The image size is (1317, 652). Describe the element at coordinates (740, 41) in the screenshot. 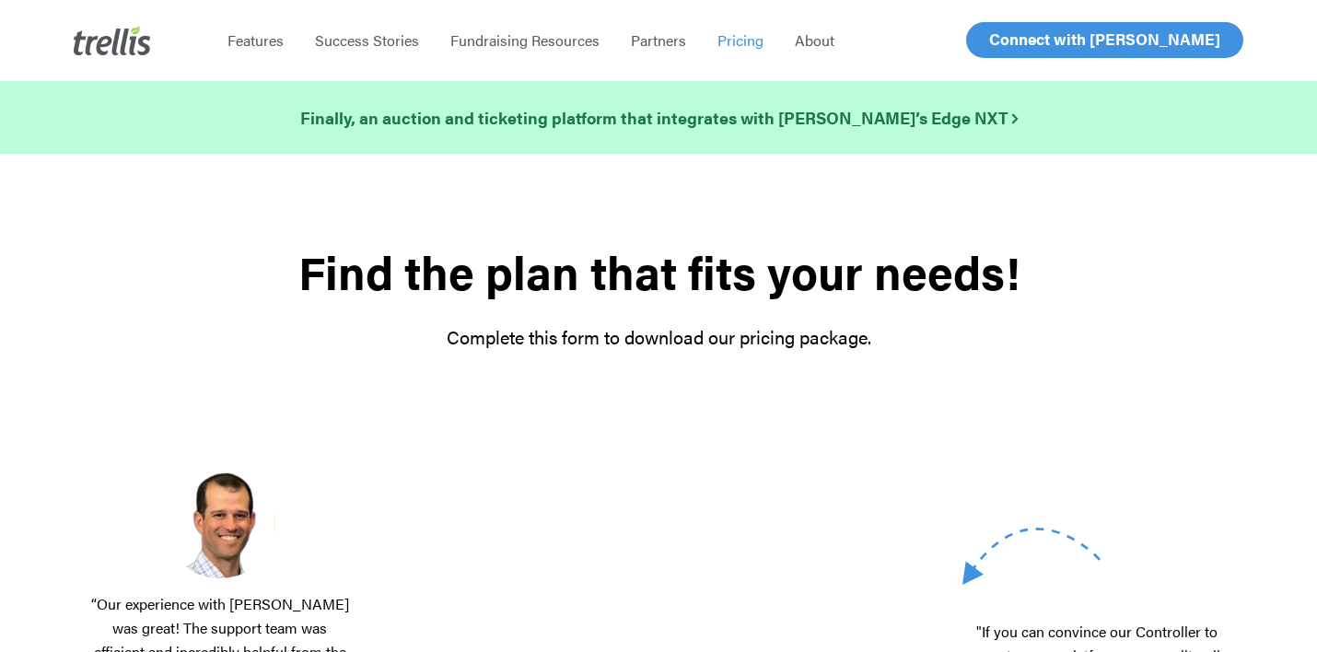

I see `a: Pricing` at that location.